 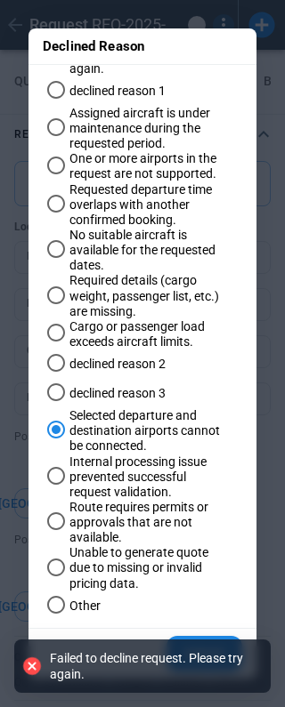 I want to click on span: Requested departure time overlaps with another confirmed booking., so click(x=149, y=205).